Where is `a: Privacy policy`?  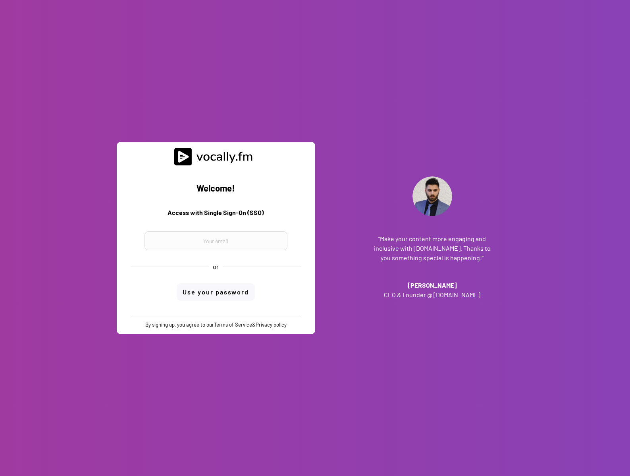 a: Privacy policy is located at coordinates (271, 324).